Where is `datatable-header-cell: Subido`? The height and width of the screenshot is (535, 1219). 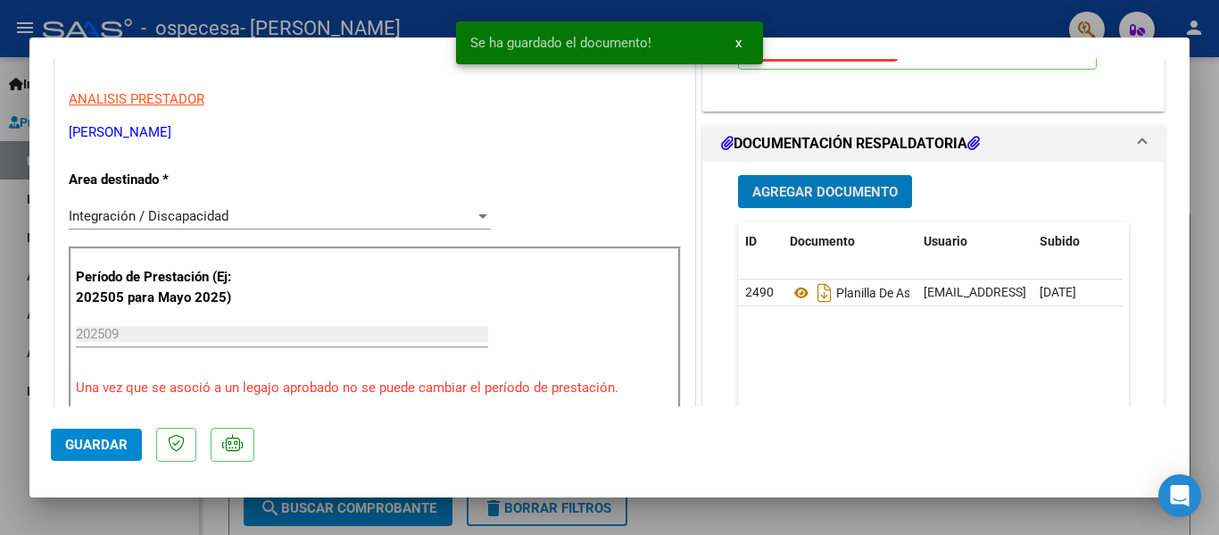
datatable-header-cell: Subido is located at coordinates (1077, 241).